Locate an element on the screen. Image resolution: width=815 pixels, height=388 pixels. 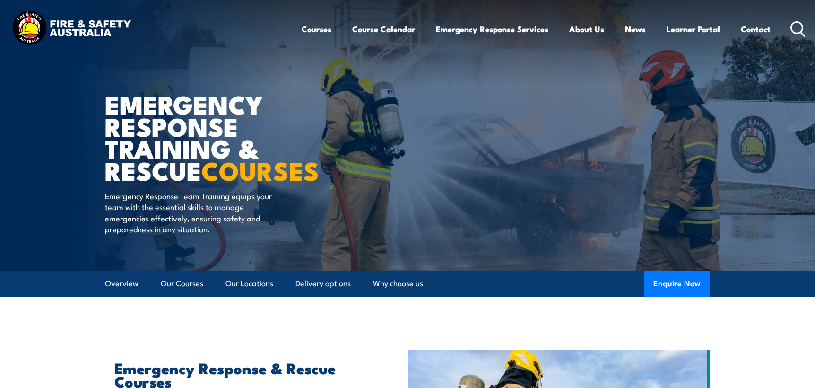
h2: Emergency Response & Rescue Courses is located at coordinates (239, 374).